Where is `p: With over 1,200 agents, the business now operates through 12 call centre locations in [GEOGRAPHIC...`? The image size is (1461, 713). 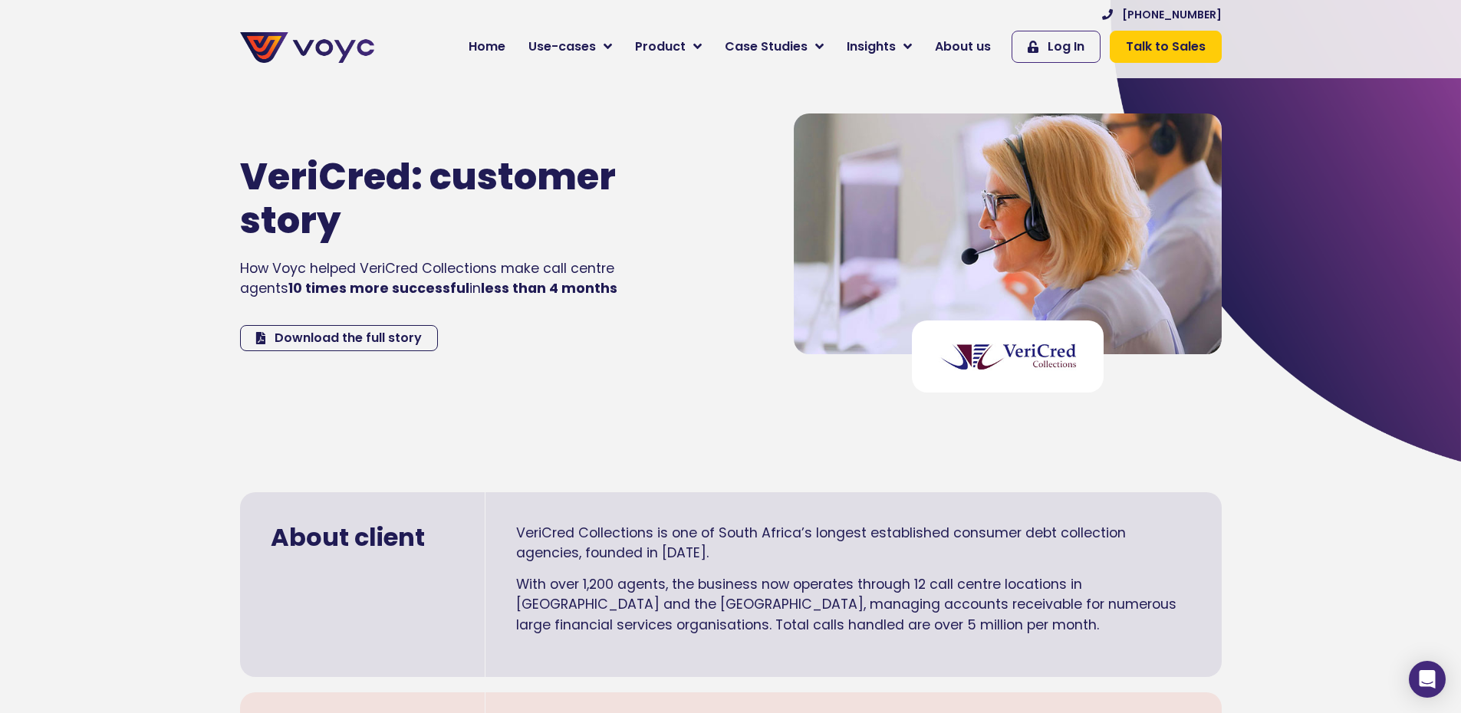 p: With over 1,200 agents, the business now operates through 12 call centre locations in [GEOGRAPHIC... is located at coordinates (854, 604).